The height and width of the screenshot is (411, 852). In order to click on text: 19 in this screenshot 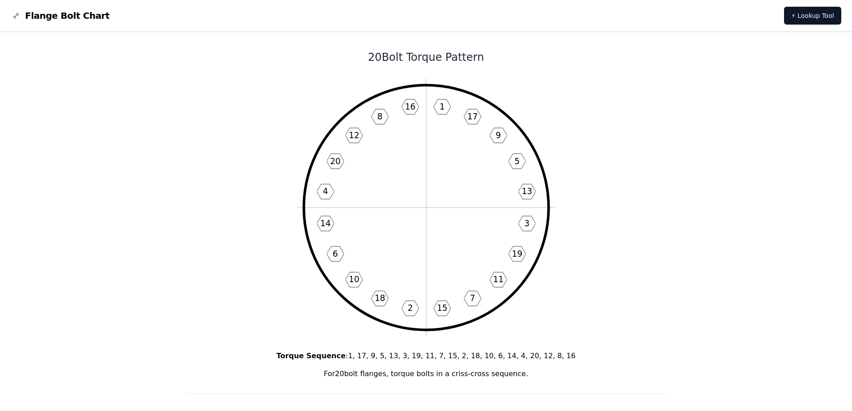, I will do `click(517, 253)`.